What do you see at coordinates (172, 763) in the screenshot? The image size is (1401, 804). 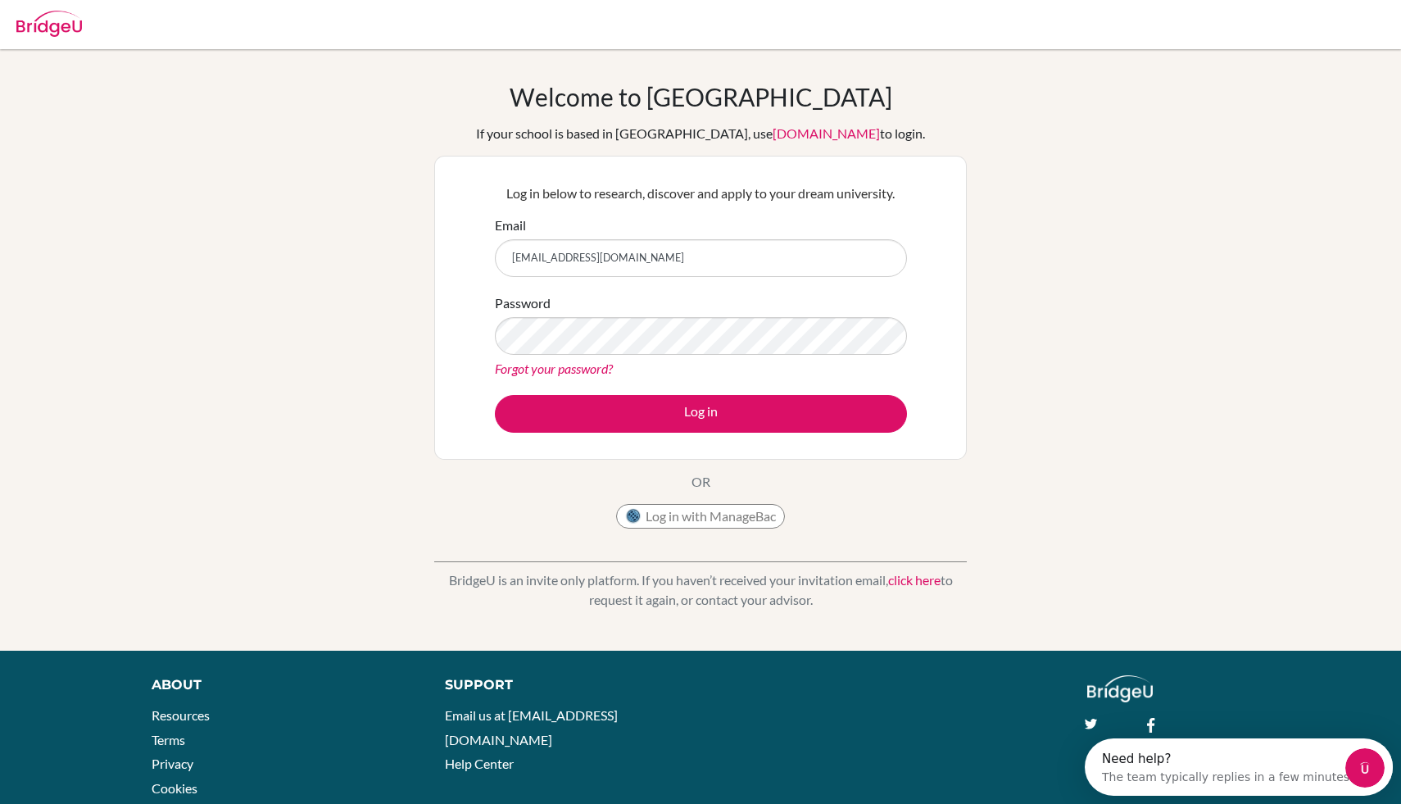 I see `a: Privacy` at bounding box center [172, 763].